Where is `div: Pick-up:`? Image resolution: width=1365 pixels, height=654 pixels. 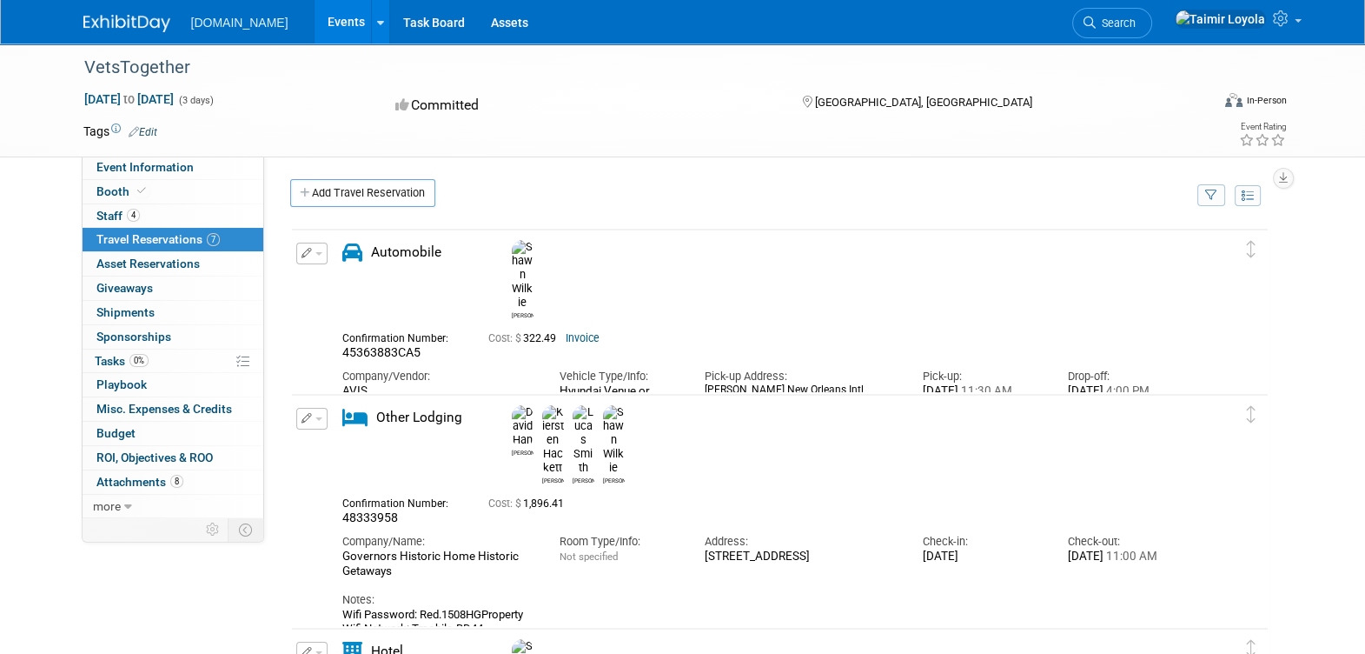 div: Pick-up: is located at coordinates (981, 376).